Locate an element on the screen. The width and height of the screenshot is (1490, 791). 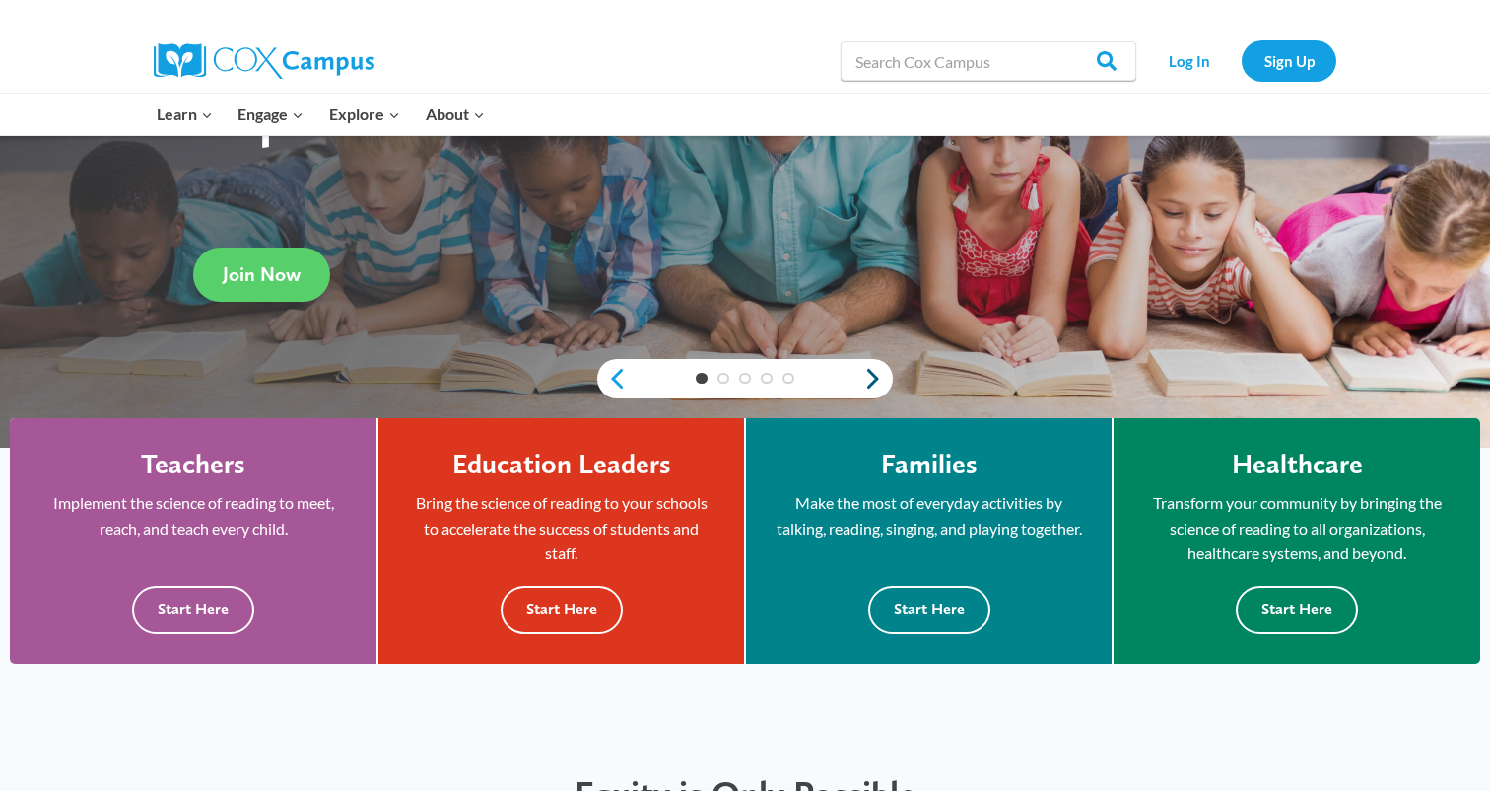
nav: Primary Navigation is located at coordinates (320, 114).